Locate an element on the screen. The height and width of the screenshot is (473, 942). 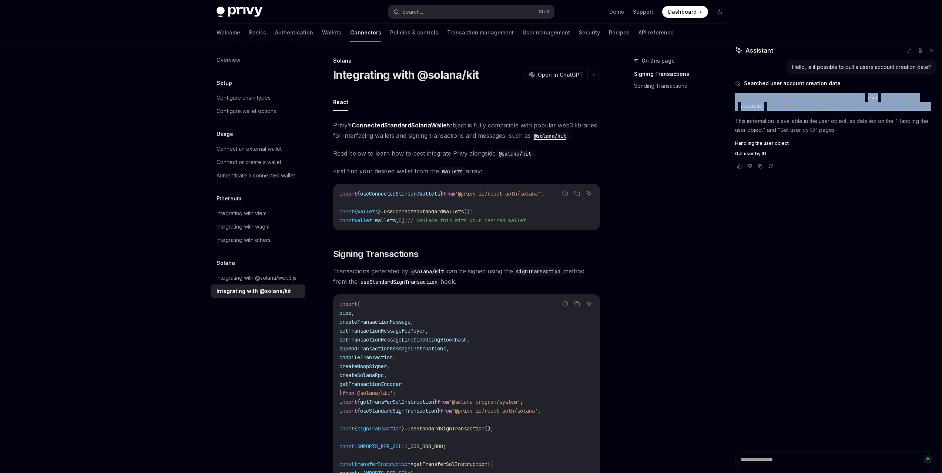
div: Integrating with wagmi is located at coordinates (244, 226).